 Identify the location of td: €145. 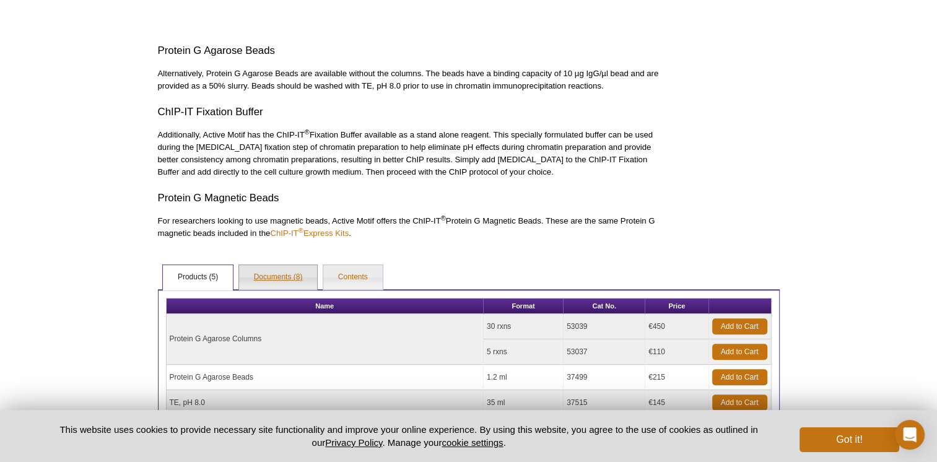
(677, 402).